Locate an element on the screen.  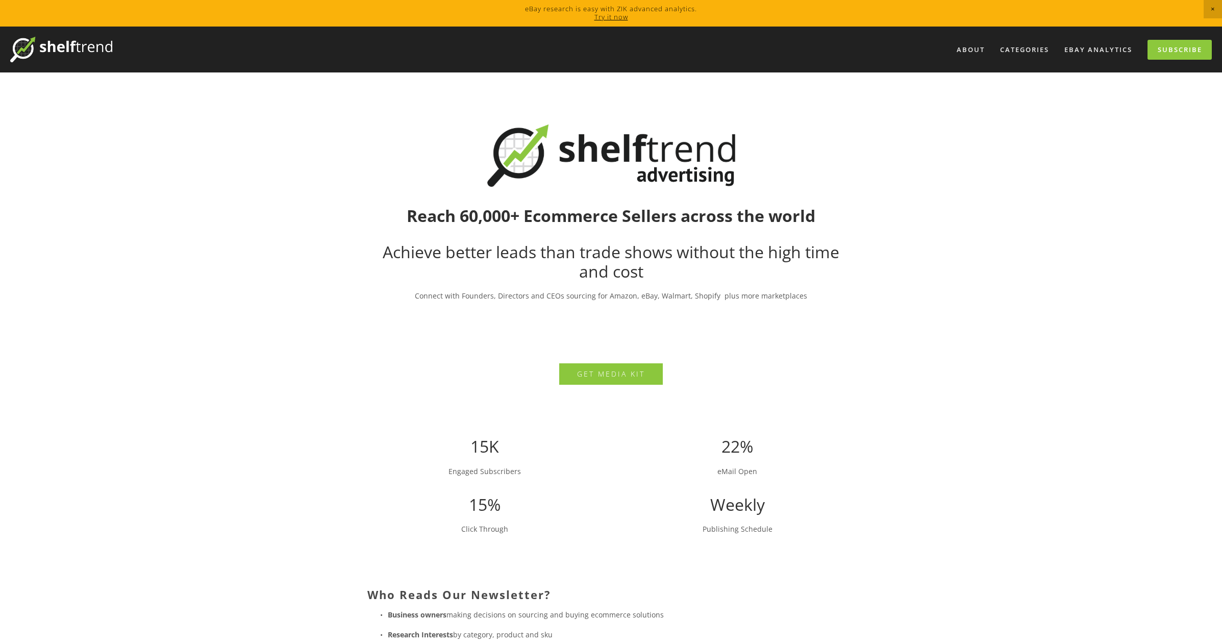
div: Categories is located at coordinates (1024, 49).